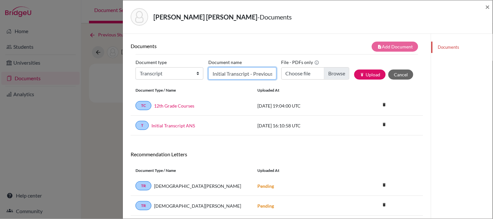  Describe the element at coordinates (204, 46) in the screenshot. I see `h6: Documents` at that location.